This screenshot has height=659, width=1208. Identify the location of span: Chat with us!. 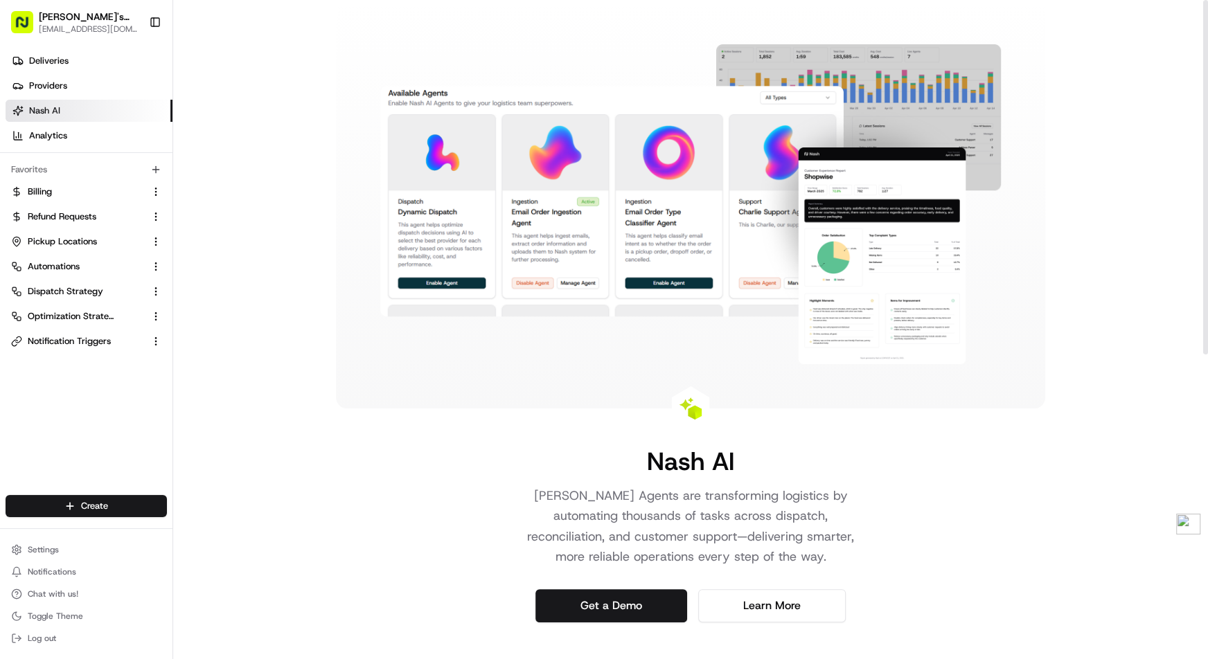
(53, 594).